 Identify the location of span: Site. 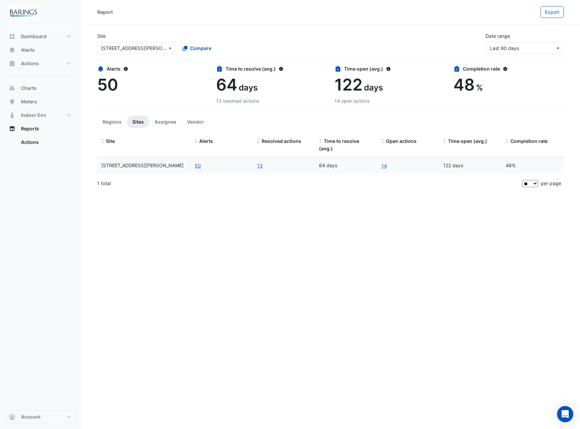
(110, 141).